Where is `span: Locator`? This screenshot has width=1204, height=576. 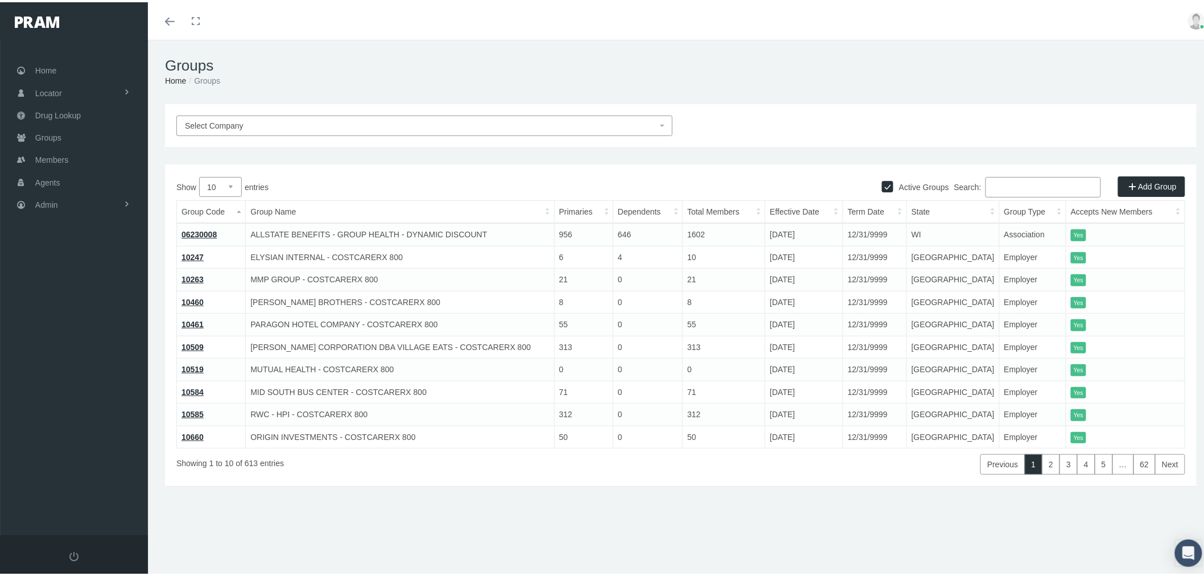 span: Locator is located at coordinates (48, 91).